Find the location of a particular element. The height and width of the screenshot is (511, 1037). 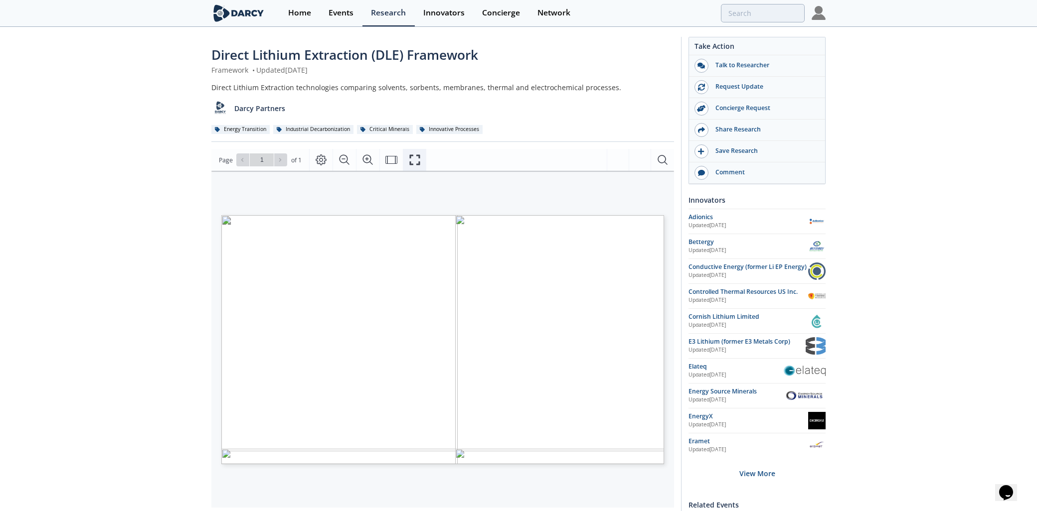

img: logo-wide.svg is located at coordinates (238, 13).